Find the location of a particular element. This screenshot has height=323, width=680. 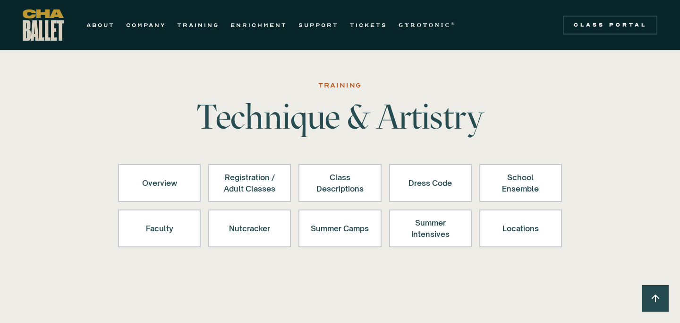

a: Overview is located at coordinates (159, 183).